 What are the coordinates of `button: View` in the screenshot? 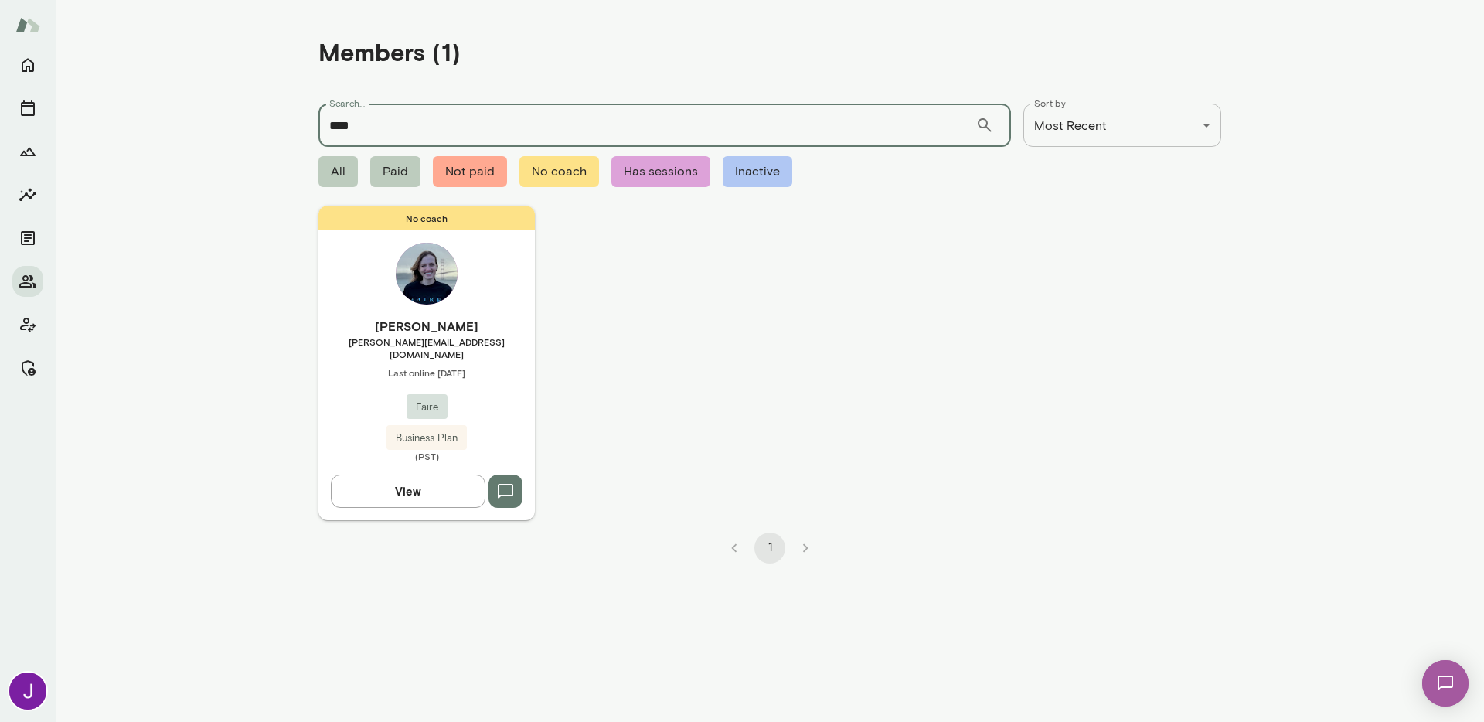 It's located at (408, 491).